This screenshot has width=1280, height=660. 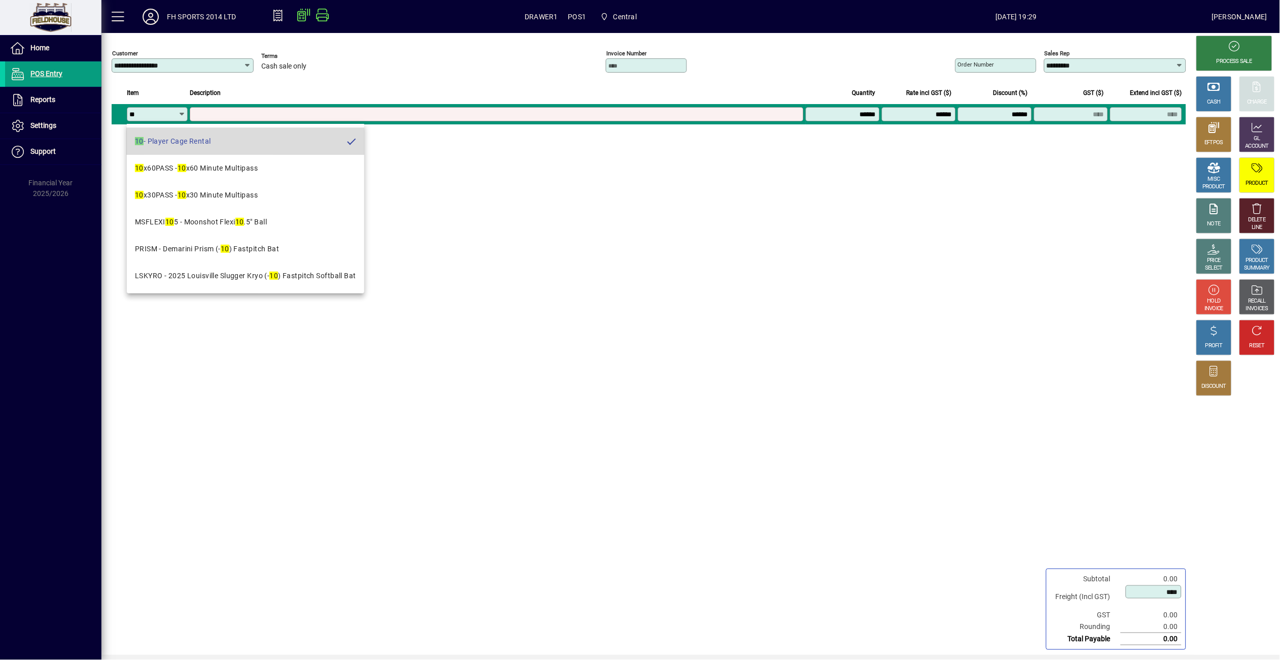 I want to click on td: Subtotal, so click(x=1086, y=578).